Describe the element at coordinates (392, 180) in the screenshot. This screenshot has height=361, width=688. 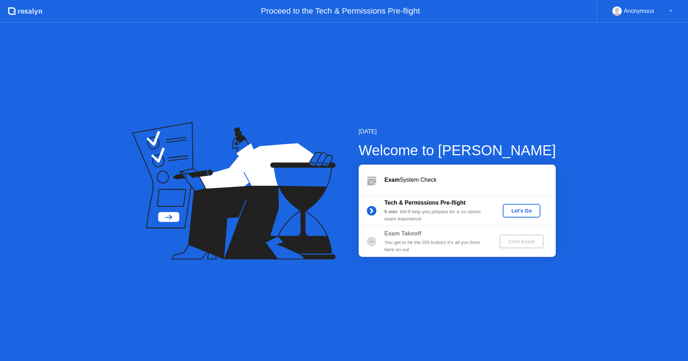
I see `b: Exam` at that location.